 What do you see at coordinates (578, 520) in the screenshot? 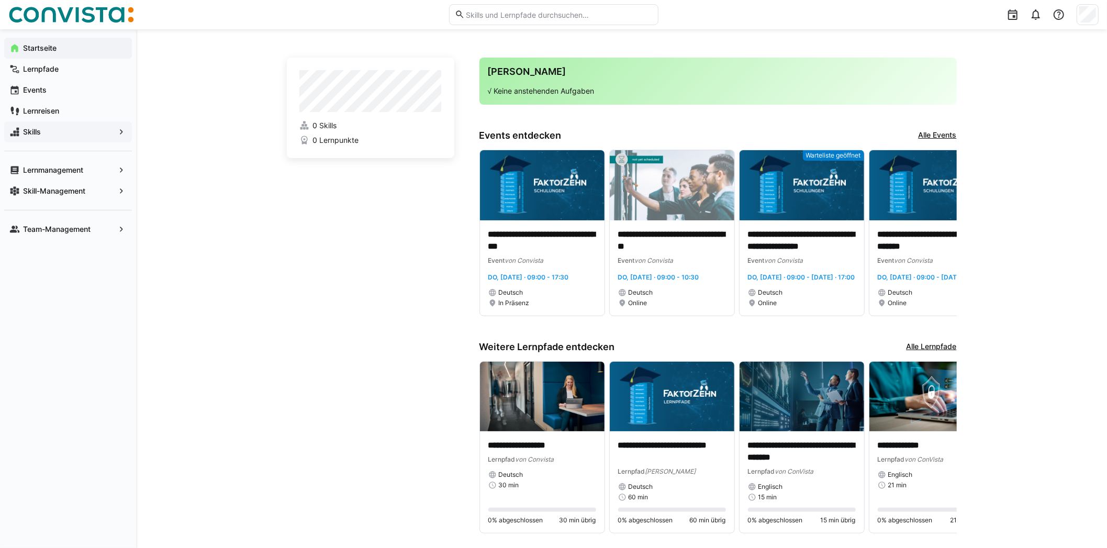
I see `span: 30 min übrig` at bounding box center [578, 520].